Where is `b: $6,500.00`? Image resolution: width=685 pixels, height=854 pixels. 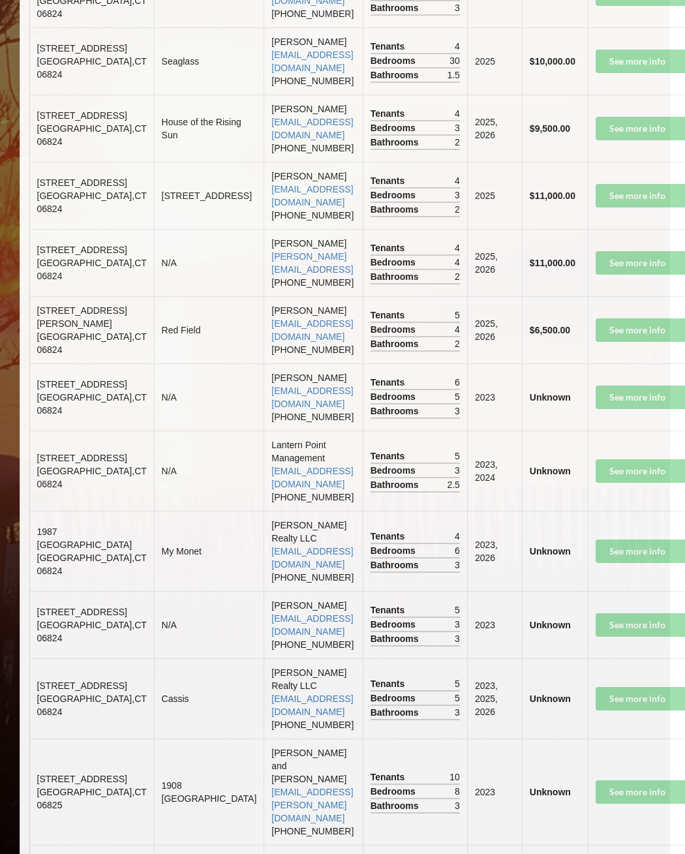 b: $6,500.00 is located at coordinates (550, 330).